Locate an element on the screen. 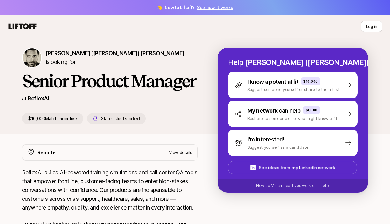 The width and height of the screenshot is (390, 224). p: I'm interested! is located at coordinates (266, 140).